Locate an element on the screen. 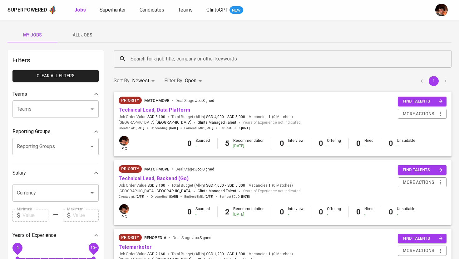 The width and height of the screenshot is (459, 259). nav: pagination navigation is located at coordinates (434, 81).